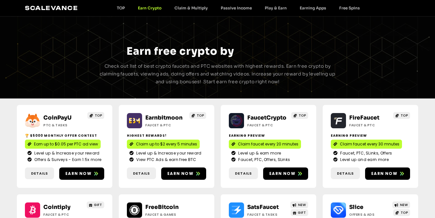 The width and height of the screenshot is (435, 218). What do you see at coordinates (66, 144) in the screenshot?
I see `span: Earn up to $0.05 per PTC ad view` at bounding box center [66, 144].